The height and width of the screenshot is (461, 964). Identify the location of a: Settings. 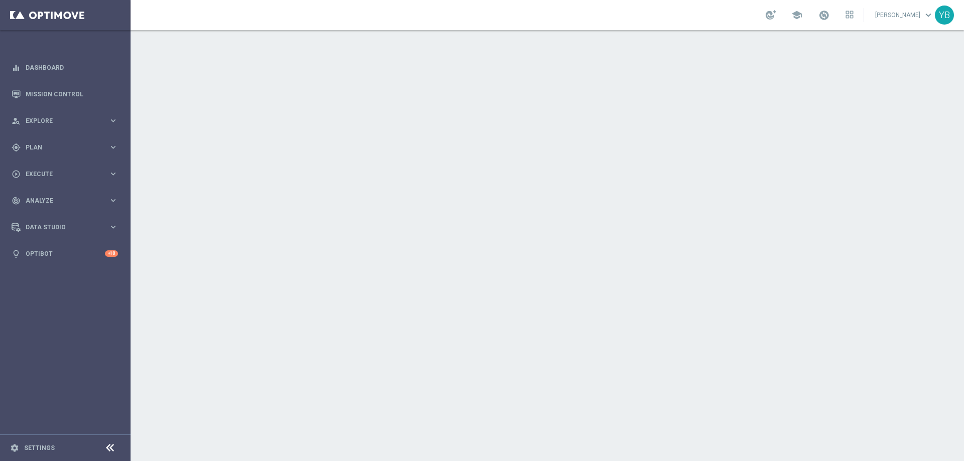
(39, 448).